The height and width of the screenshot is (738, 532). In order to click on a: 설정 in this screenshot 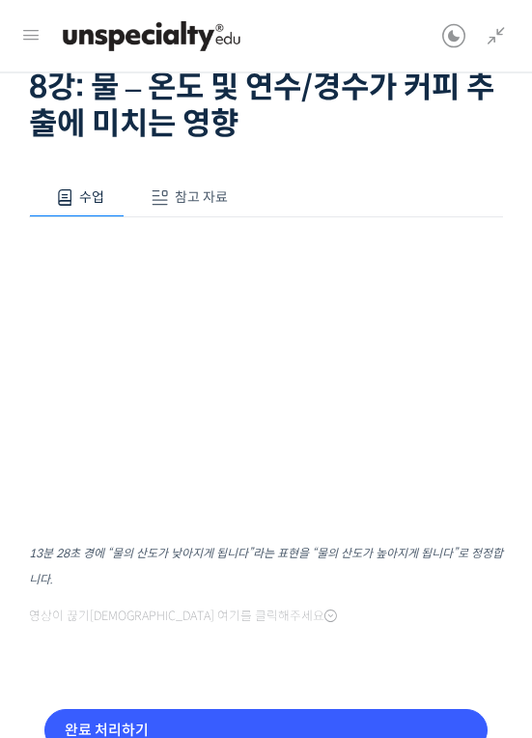, I will do `click(310, 602)`.